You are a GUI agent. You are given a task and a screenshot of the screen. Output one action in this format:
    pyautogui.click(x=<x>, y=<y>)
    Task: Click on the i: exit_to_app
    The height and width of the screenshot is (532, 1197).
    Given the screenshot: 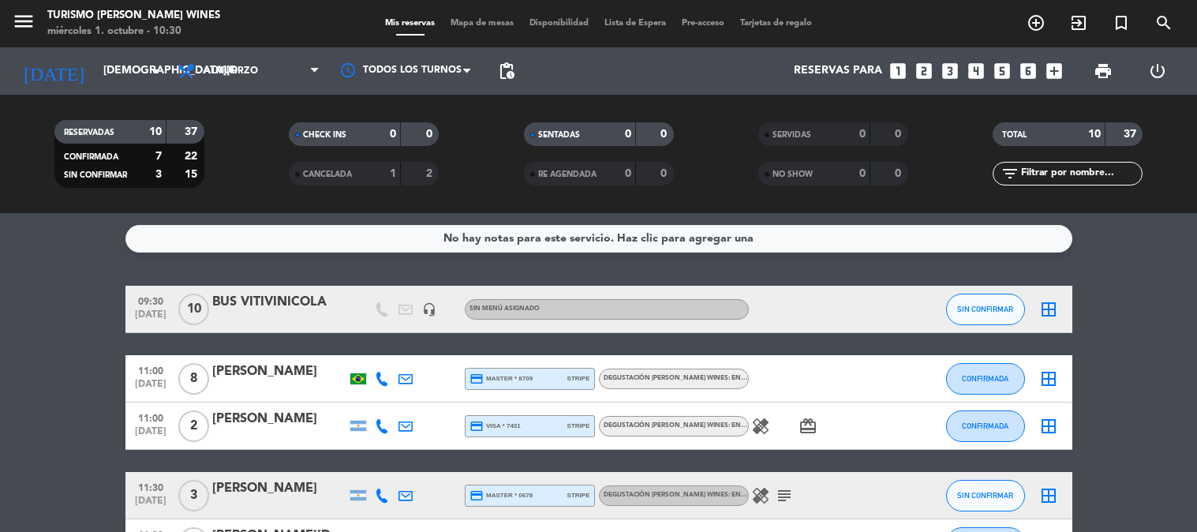 What is the action you would take?
    pyautogui.click(x=1078, y=23)
    